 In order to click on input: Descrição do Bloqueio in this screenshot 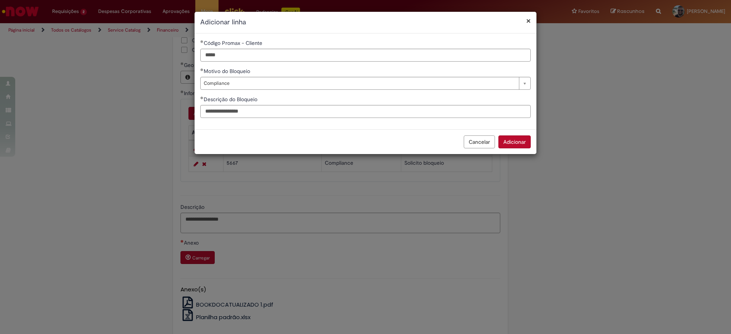, I will do `click(366, 112)`.